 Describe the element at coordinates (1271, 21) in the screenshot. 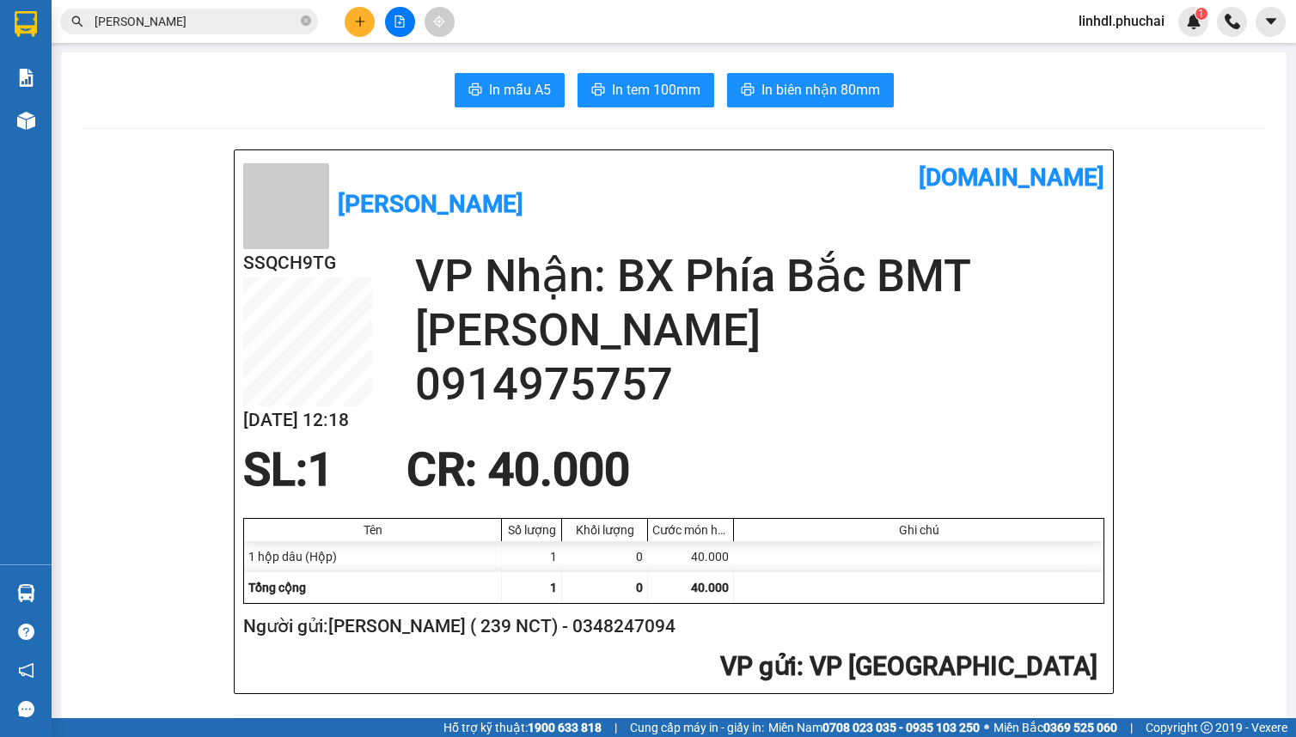

I see `span: caret-down` at that location.